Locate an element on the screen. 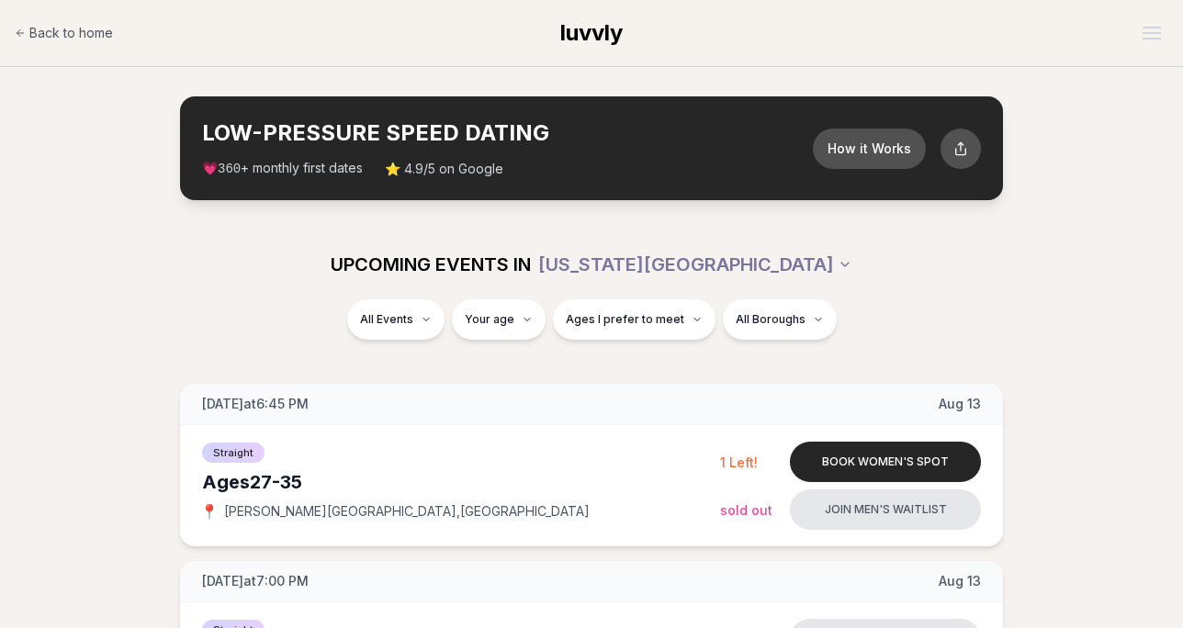 This screenshot has width=1183, height=628. span: Back to home is located at coordinates (71, 33).